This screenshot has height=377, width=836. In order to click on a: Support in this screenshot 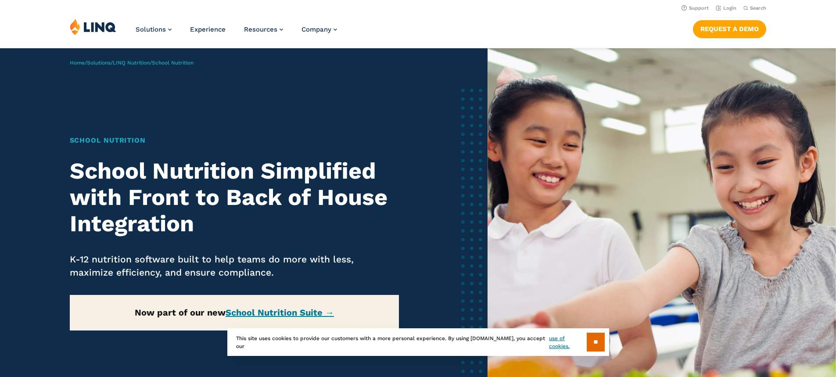, I will do `click(695, 8)`.